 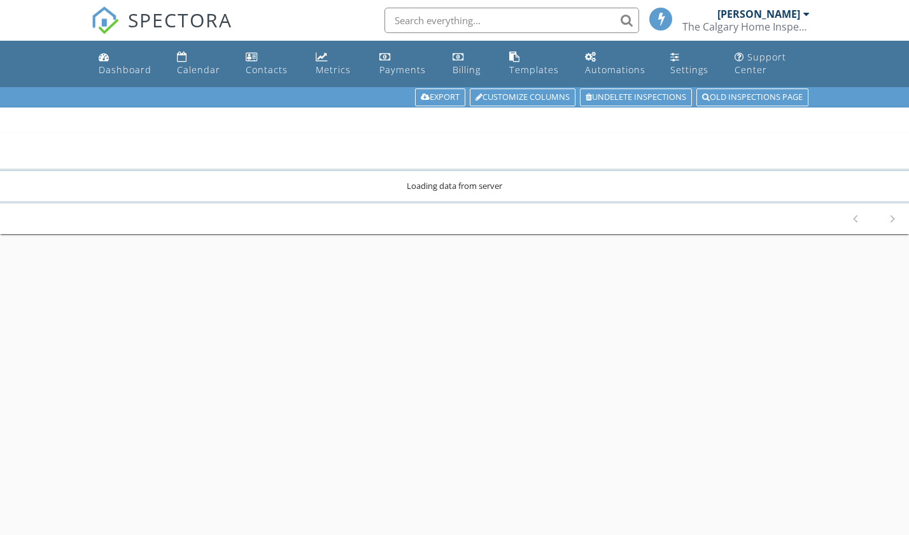 What do you see at coordinates (470, 64) in the screenshot?
I see `a: Billing` at bounding box center [470, 64].